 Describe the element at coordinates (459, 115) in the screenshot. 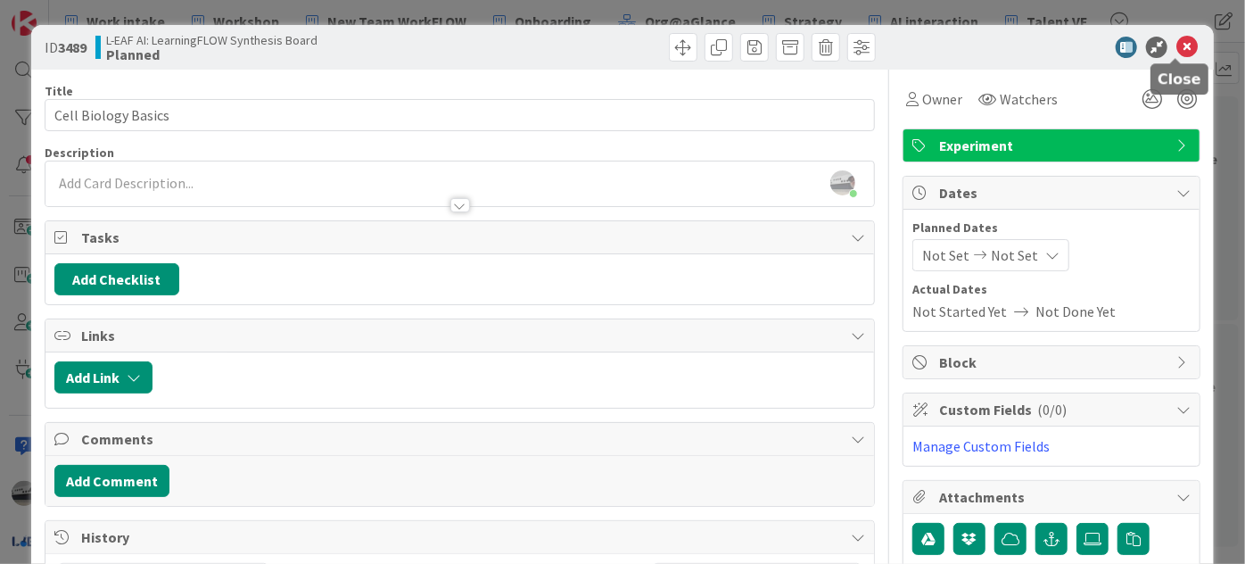

I see `input: type card name here...` at that location.